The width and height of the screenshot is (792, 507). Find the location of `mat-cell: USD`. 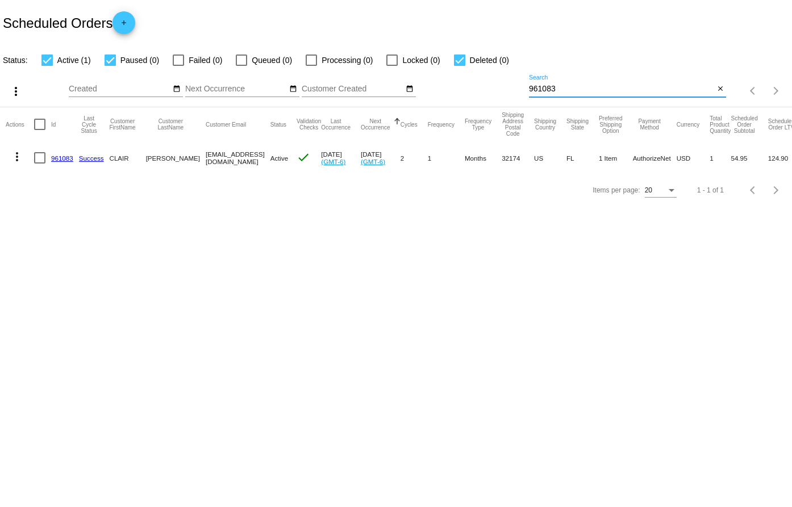

mat-cell: USD is located at coordinates (693, 158).